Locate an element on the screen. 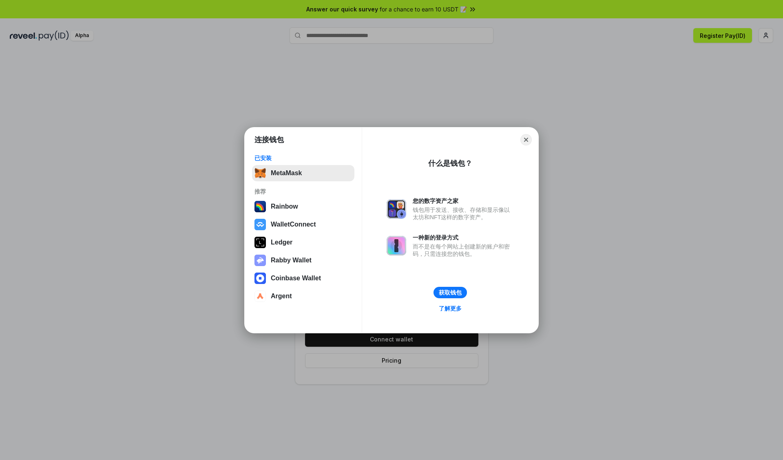 The width and height of the screenshot is (783, 460). div: WalletConnect is located at coordinates (293, 225).